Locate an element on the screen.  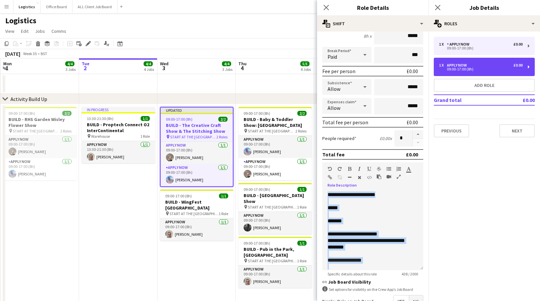
span: Allow is located at coordinates (334, 108).